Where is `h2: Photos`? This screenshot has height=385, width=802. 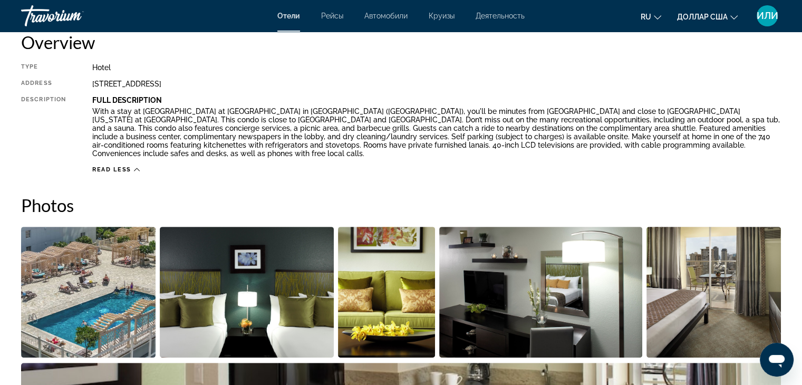
h2: Photos is located at coordinates (401, 205).